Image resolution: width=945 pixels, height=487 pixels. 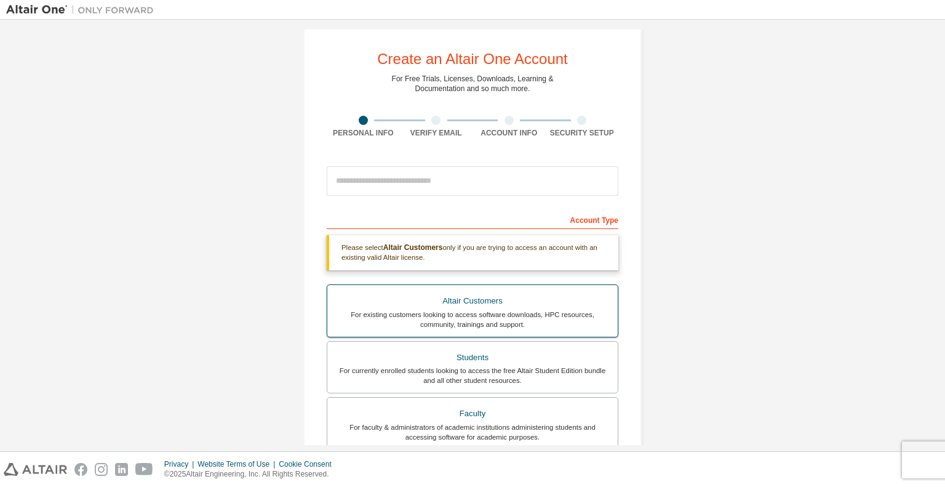 I want to click on div: Create an Altair One Account, so click(x=472, y=59).